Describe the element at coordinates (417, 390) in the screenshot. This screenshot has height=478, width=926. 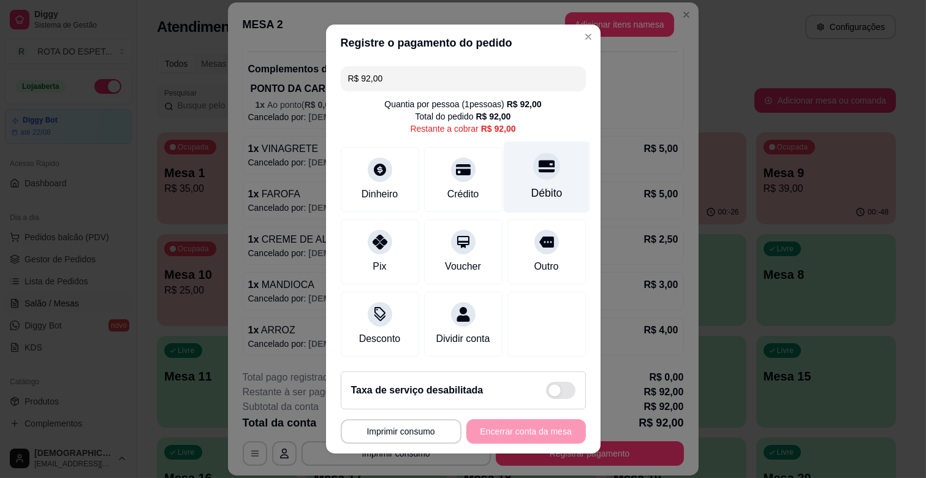
I see `h2: Taxa de serviço desabilitada` at that location.